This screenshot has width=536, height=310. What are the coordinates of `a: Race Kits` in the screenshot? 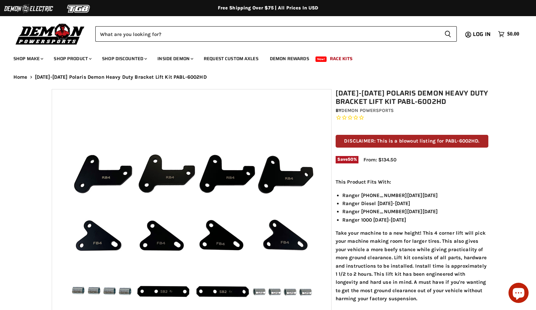 It's located at (341, 58).